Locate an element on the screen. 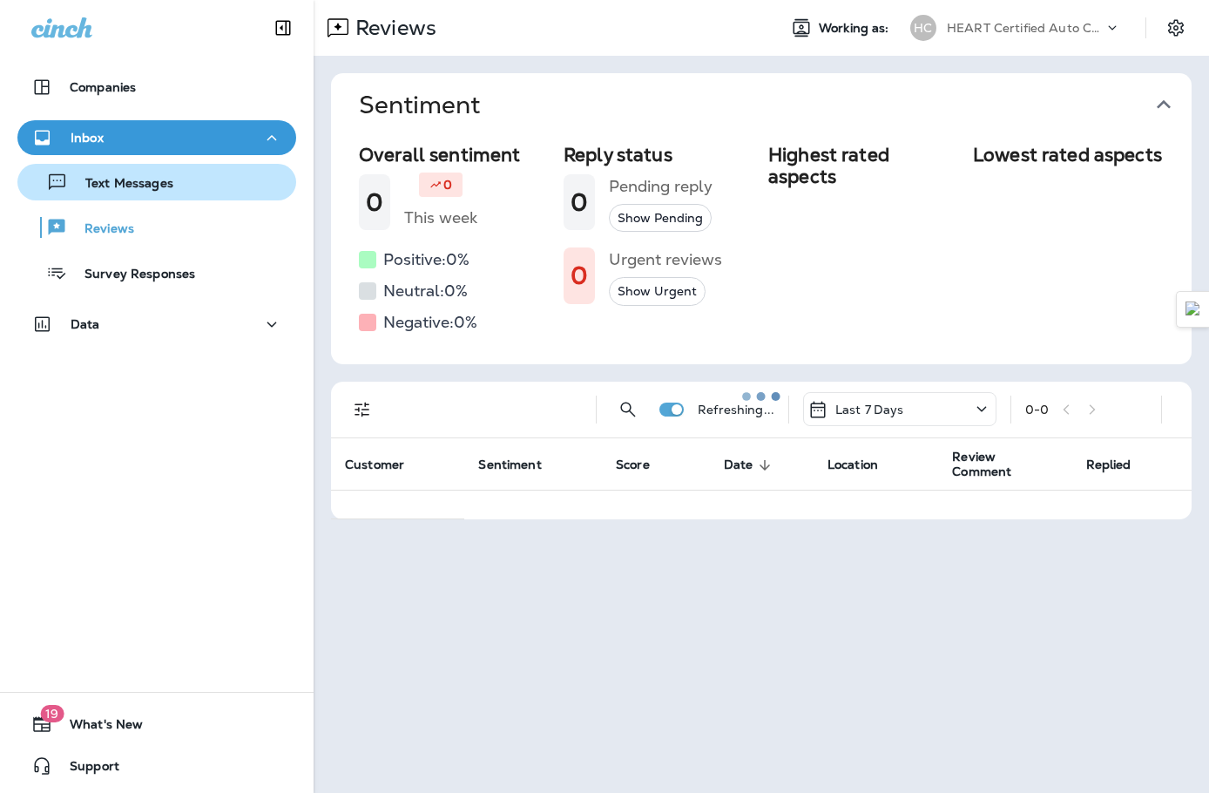 This screenshot has width=1209, height=793. span: Support is located at coordinates (85, 769).